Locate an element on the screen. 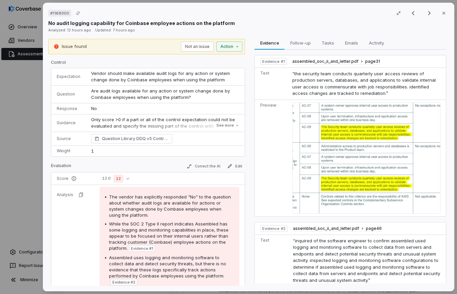 This screenshot has height=294, width=457. span: Evidence is located at coordinates (269, 43).